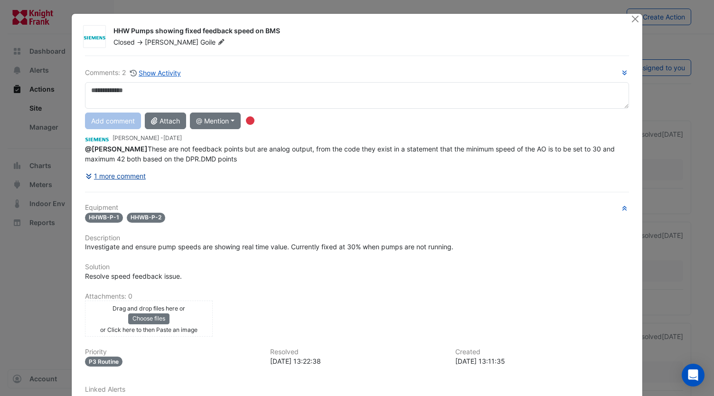  I want to click on h6: Linked Alerts, so click(357, 389).